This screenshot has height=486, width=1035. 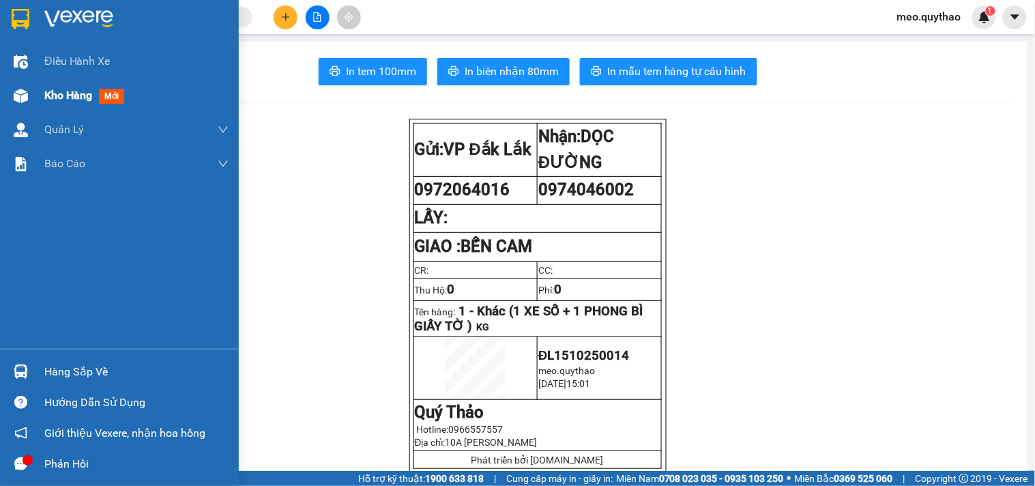 I want to click on button: aim, so click(x=349, y=17).